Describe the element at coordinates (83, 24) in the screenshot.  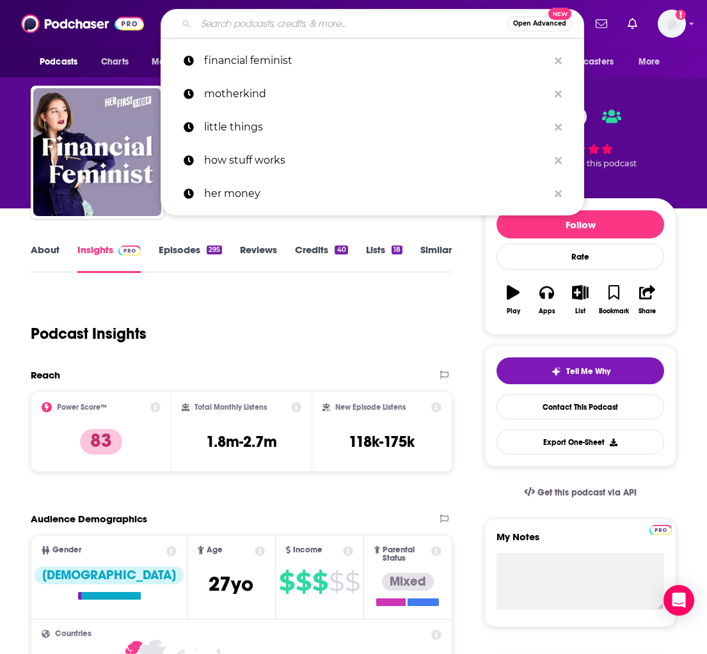
I see `img: Podchaser - Follow, Share and Rate Podcasts` at that location.